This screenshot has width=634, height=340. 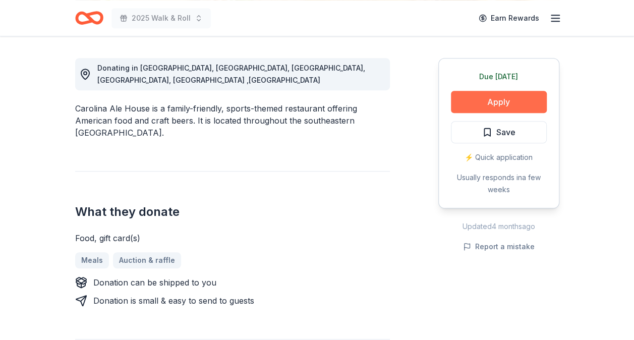 What do you see at coordinates (174, 301) in the screenshot?
I see `div: Donation is small & easy to send to guests` at bounding box center [174, 301].